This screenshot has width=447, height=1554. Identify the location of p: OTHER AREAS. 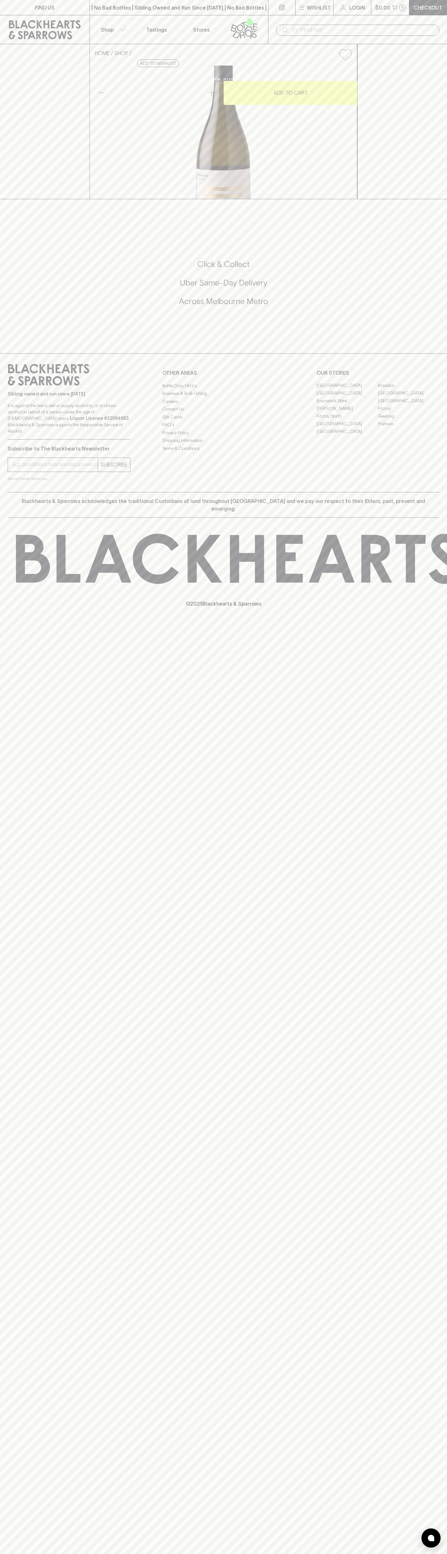
(224, 373).